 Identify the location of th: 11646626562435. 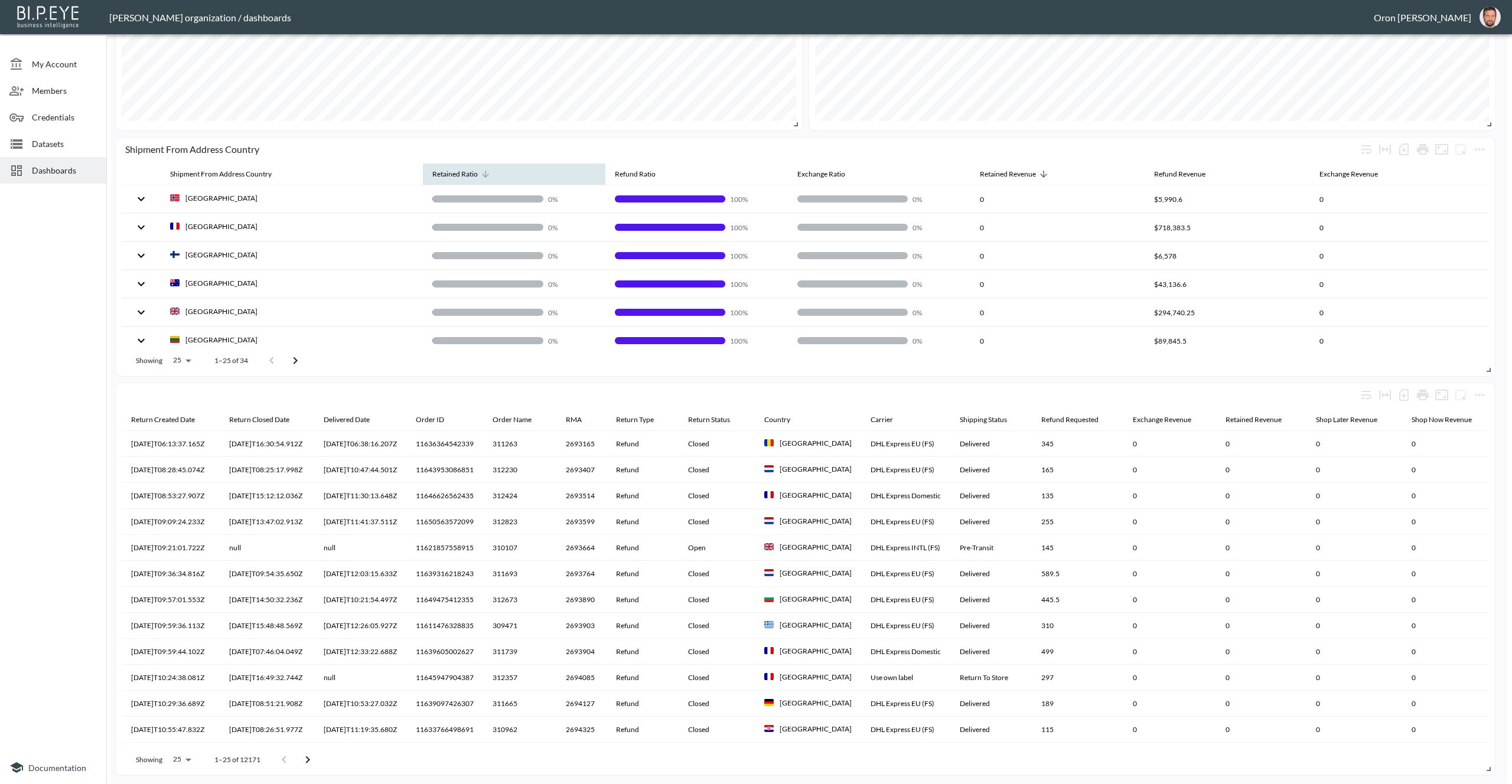
(445, 496).